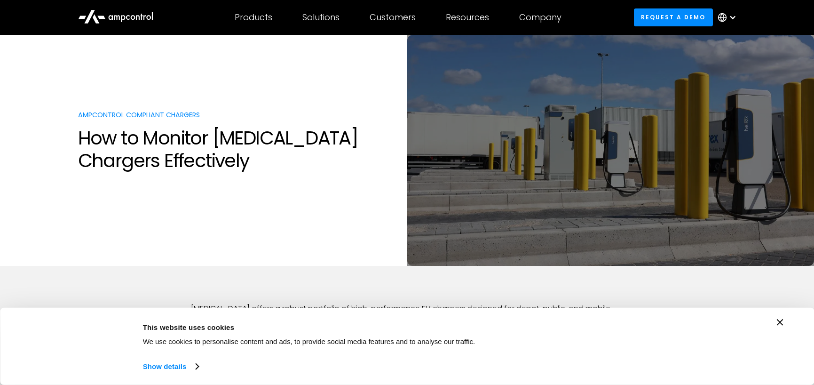 This screenshot has width=814, height=385. Describe the element at coordinates (309, 341) in the screenshot. I see `span: We use cookies to personalise content and ads, to provide social media features and to analyse ou...` at that location.